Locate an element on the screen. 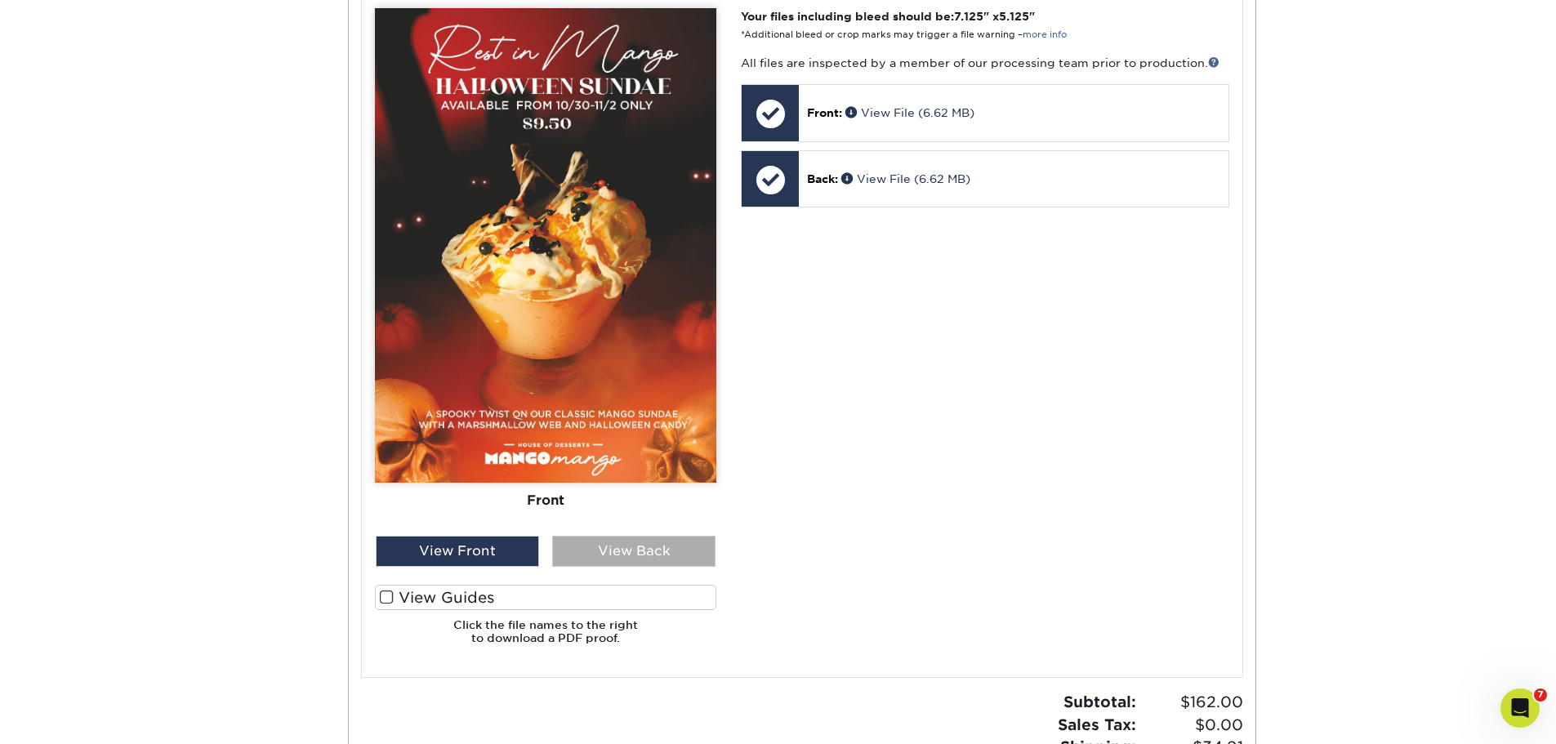  a: more info is located at coordinates (1045, 34).